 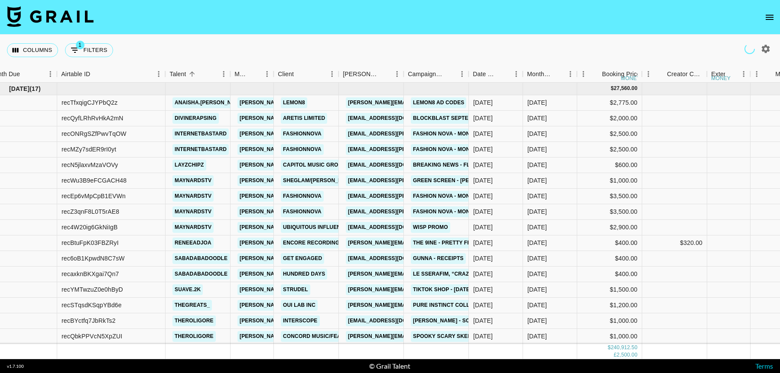 What do you see at coordinates (460, 165) in the screenshot?
I see `a: Breaking News - flowerovlove` at bounding box center [460, 165].